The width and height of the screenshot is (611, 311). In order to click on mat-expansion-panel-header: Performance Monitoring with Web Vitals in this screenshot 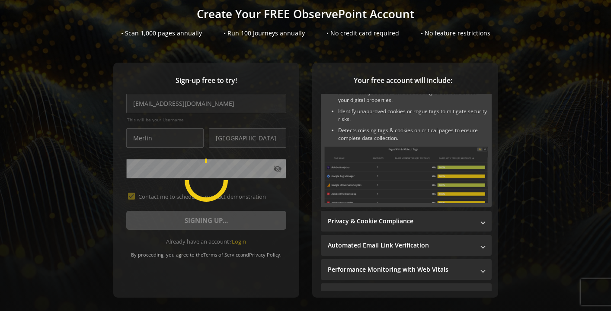, I will do `click(406, 270)`.